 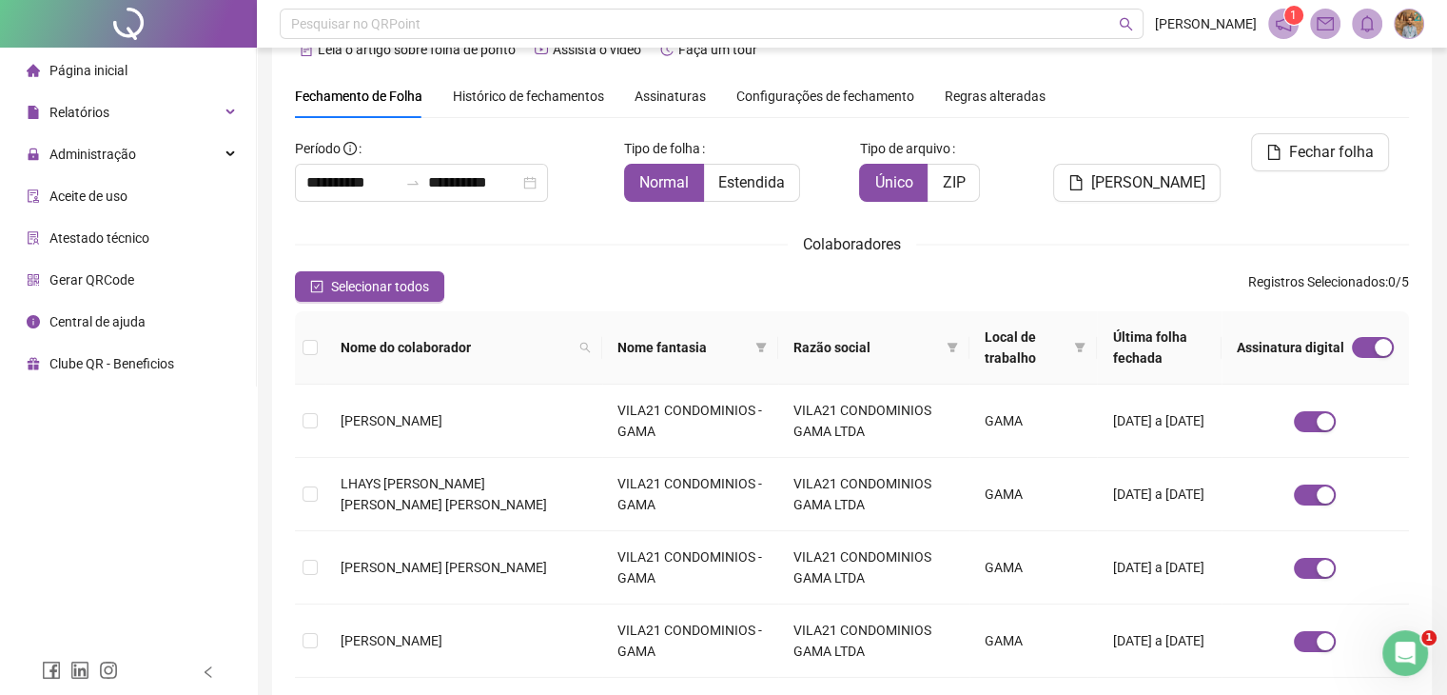 What do you see at coordinates (893, 182) in the screenshot?
I see `span: Único` at bounding box center [893, 182].